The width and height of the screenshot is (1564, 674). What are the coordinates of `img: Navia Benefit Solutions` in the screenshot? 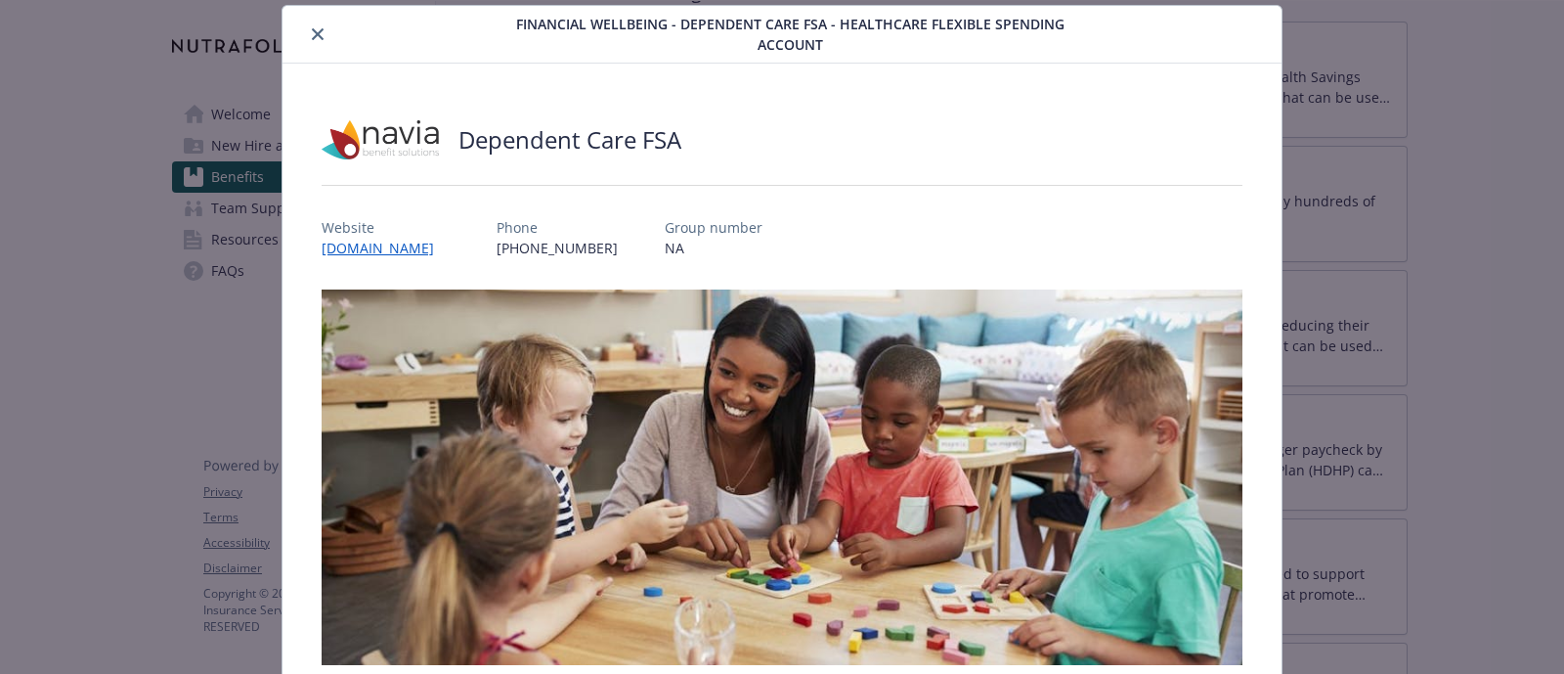 It's located at (380, 140).